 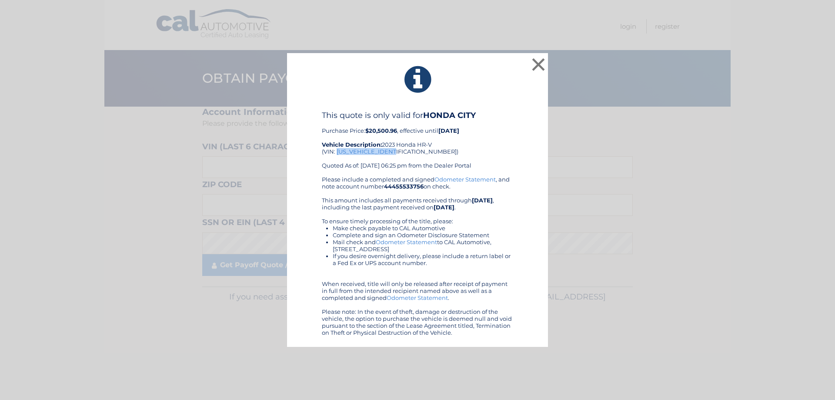 I want to click on strong: Vehicle Description:, so click(x=352, y=144).